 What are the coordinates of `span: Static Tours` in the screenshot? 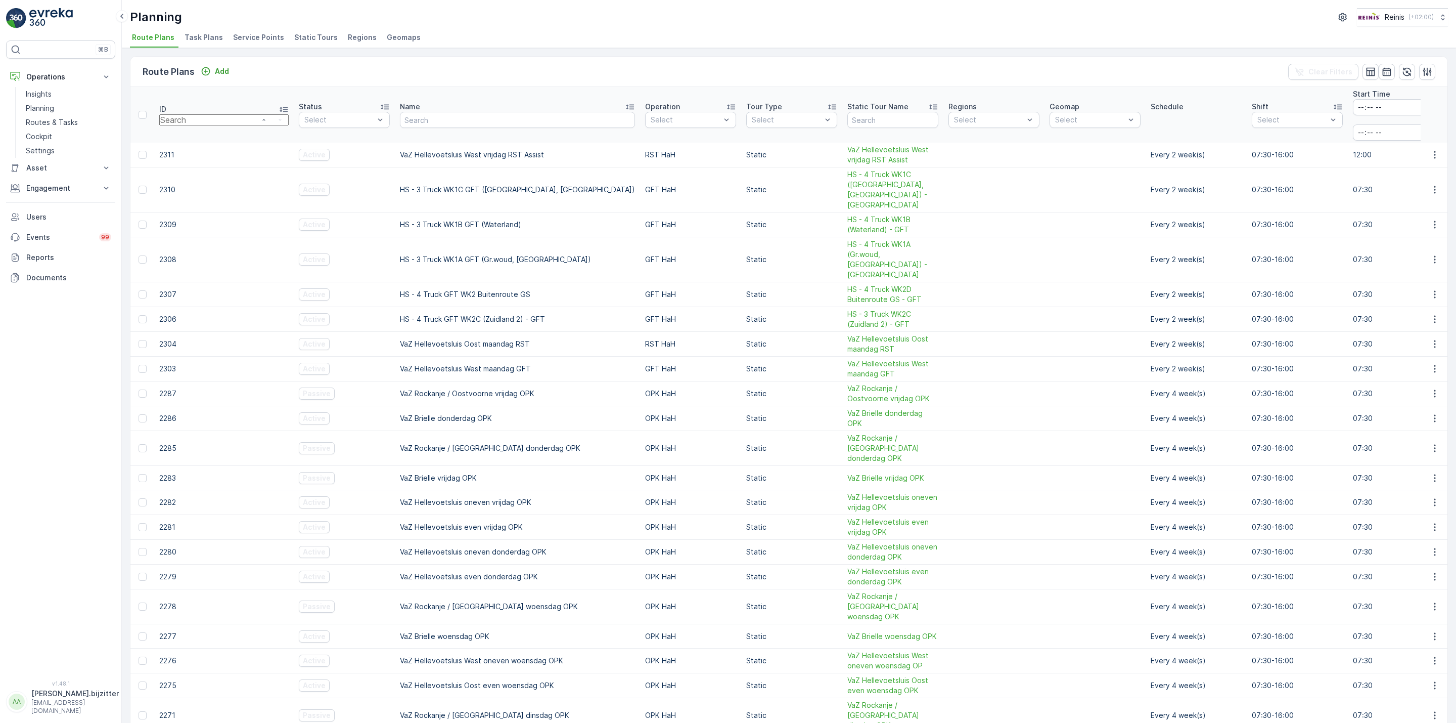 It's located at (316, 37).